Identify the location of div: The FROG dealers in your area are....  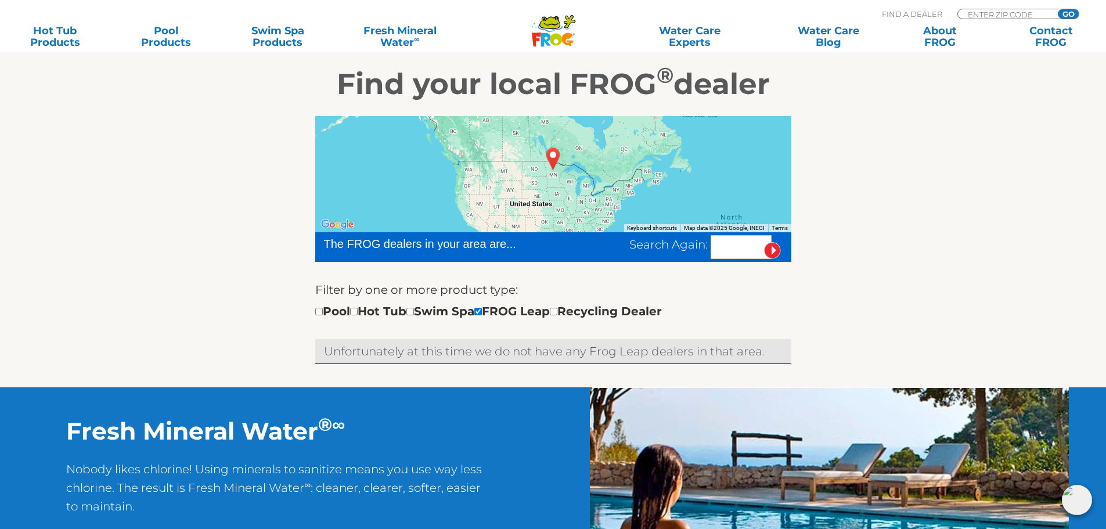
(441, 244).